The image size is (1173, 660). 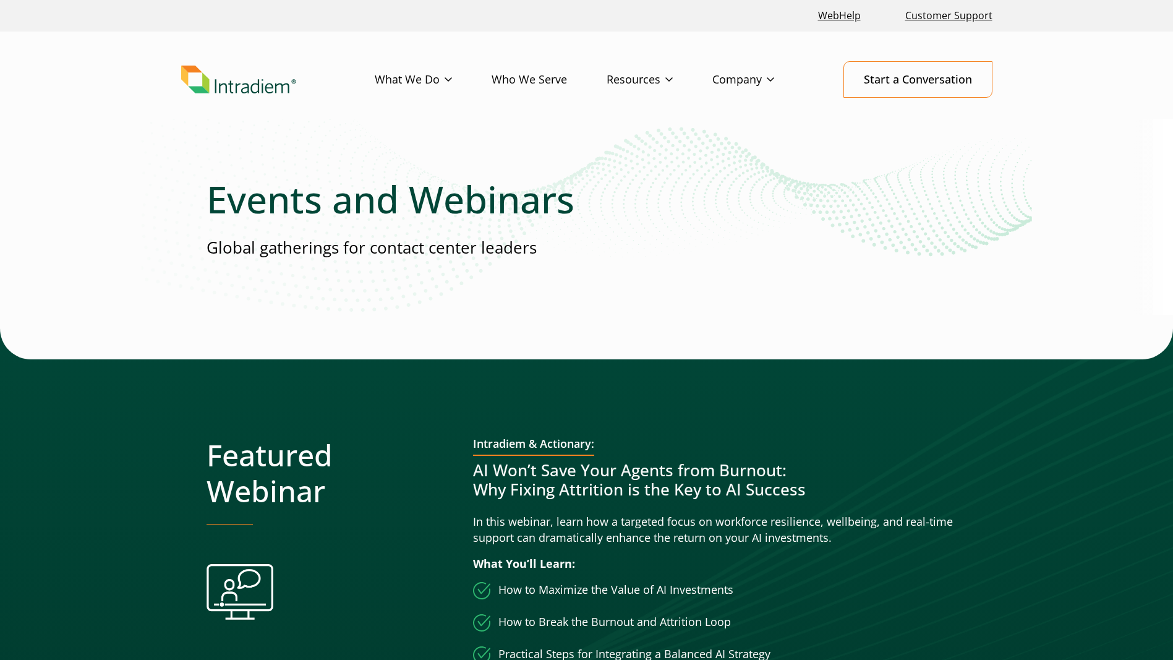 I want to click on a: Company, so click(x=763, y=80).